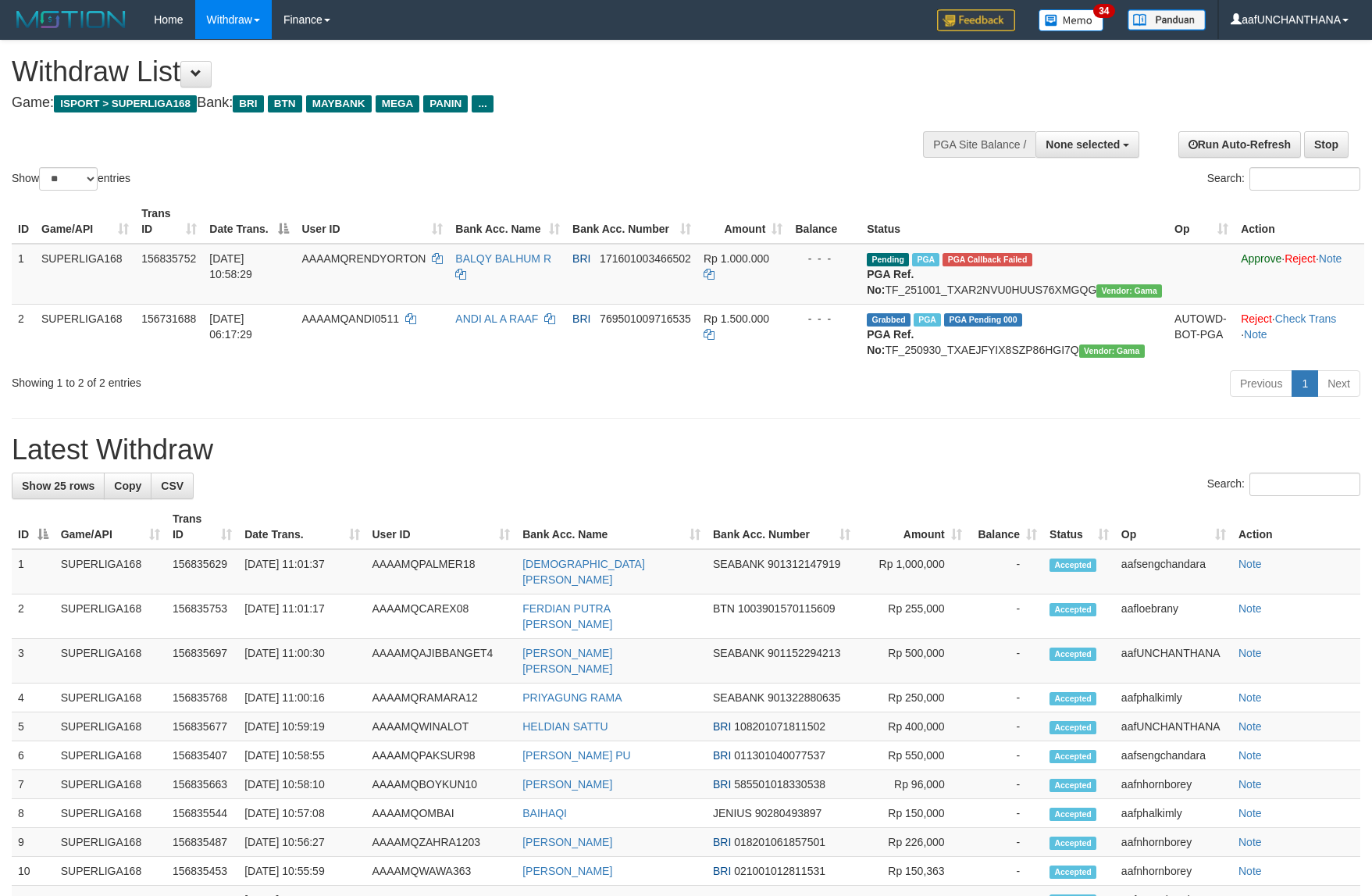 This screenshot has width=1372, height=896. What do you see at coordinates (507, 221) in the screenshot?
I see `th: Bank Acc. Name: activate to sort column ascending` at bounding box center [507, 221].